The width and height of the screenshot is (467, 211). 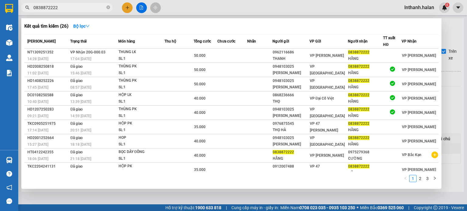 I want to click on div: HT0412242355, so click(x=48, y=152).